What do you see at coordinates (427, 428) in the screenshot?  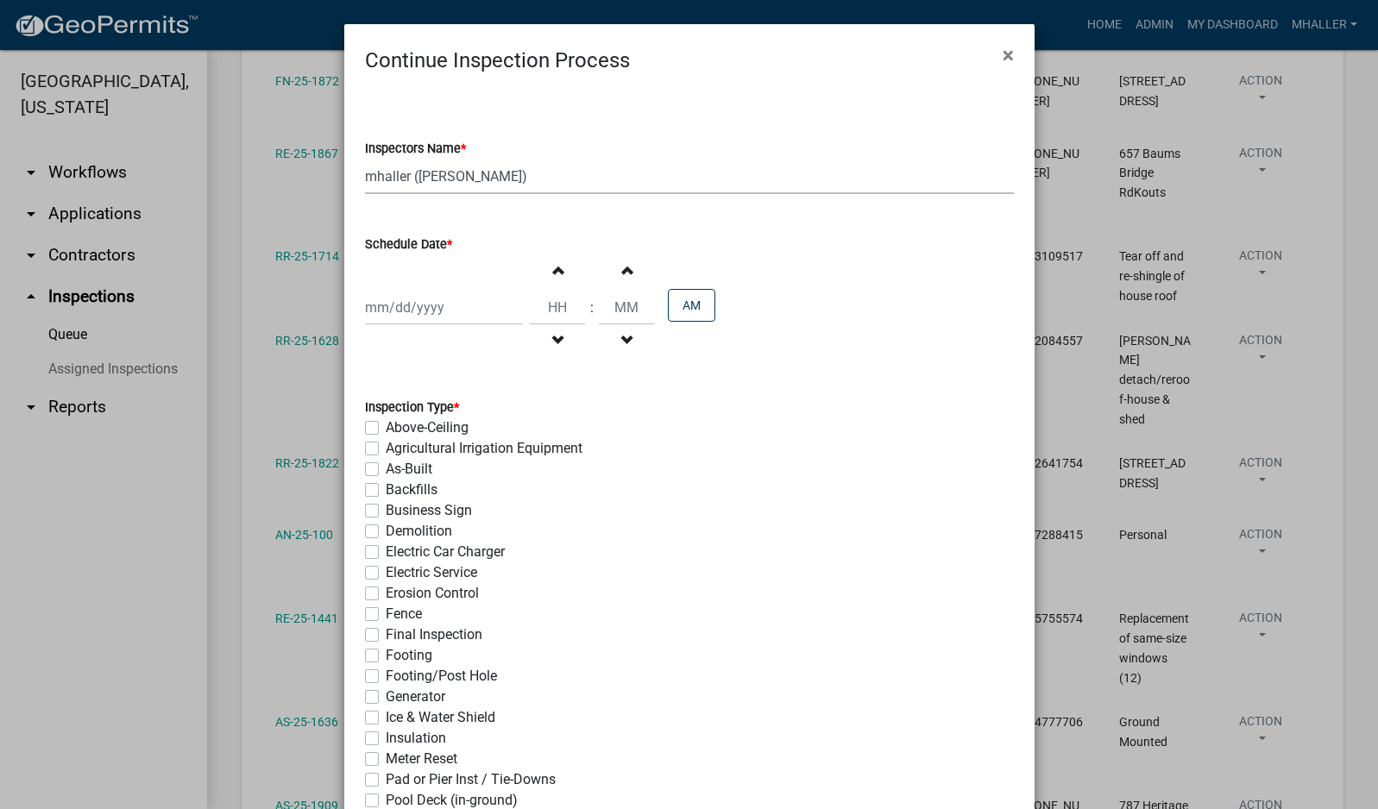 I see `label: Above-Ceiling` at bounding box center [427, 428].